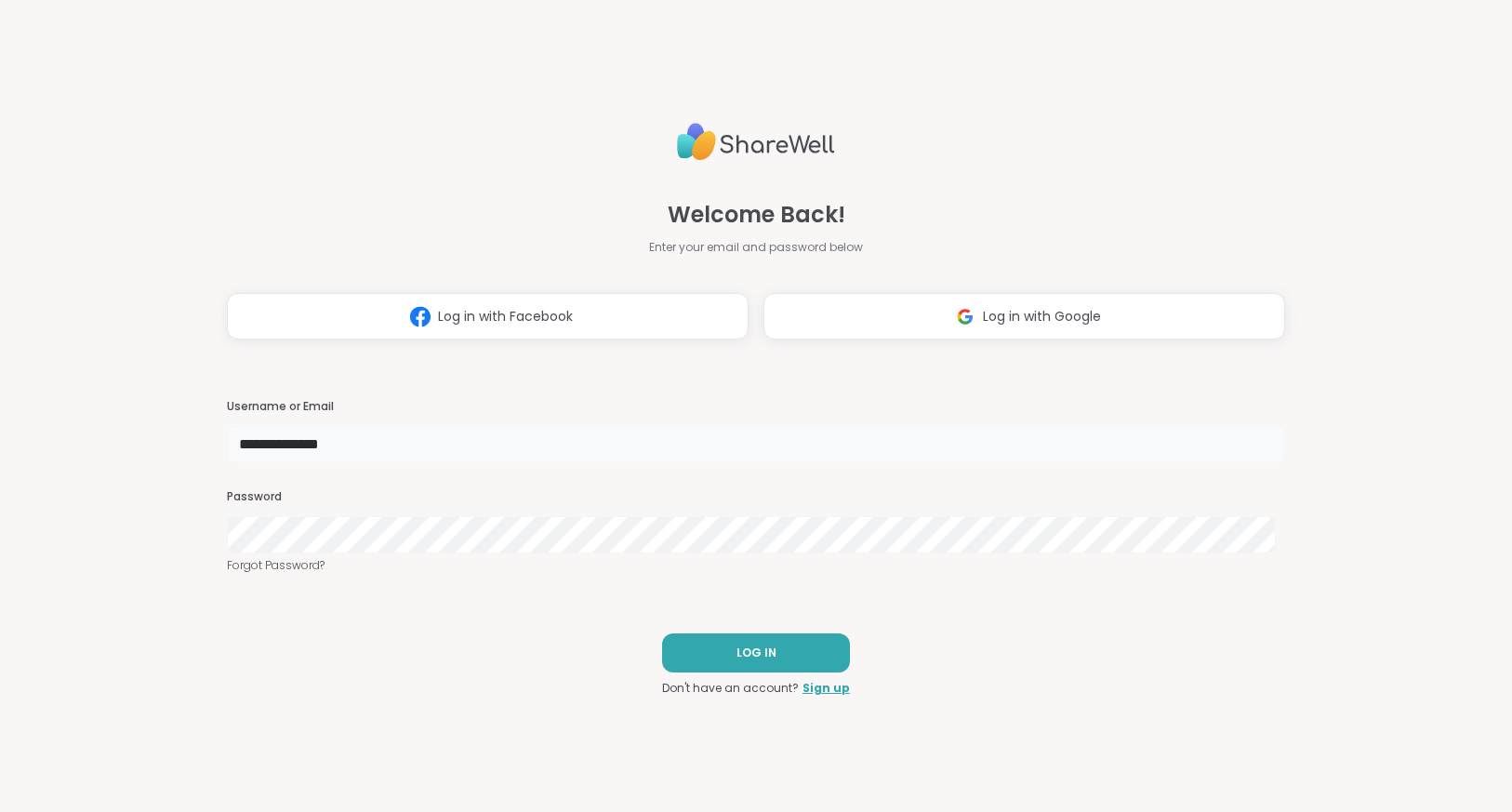 This screenshot has height=812, width=1512. I want to click on h3: Password, so click(756, 497).